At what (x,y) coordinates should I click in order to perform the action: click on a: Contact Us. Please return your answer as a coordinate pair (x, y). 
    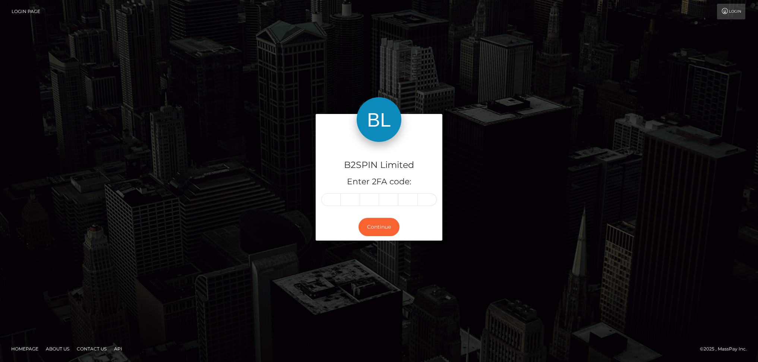
    Looking at the image, I should click on (92, 349).